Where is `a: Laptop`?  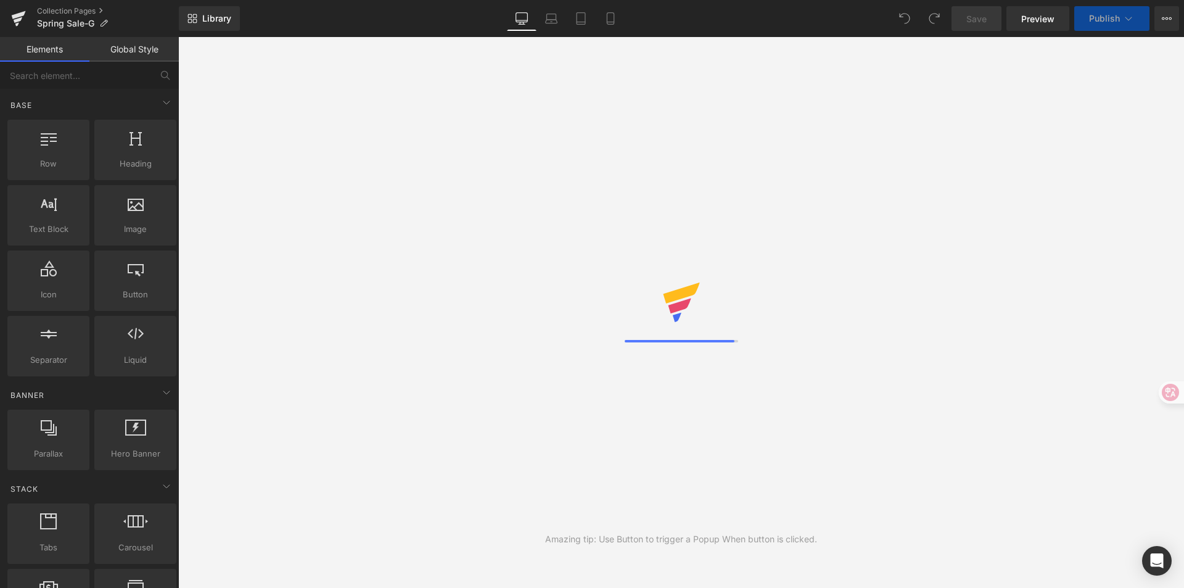
a: Laptop is located at coordinates (551, 19).